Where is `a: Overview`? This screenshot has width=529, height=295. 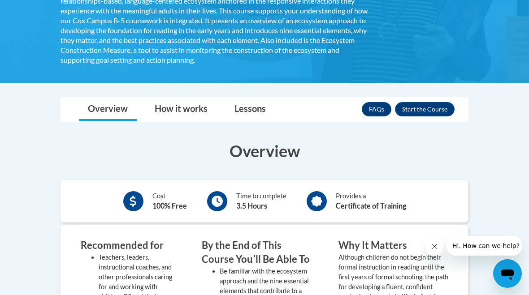 a: Overview is located at coordinates (108, 109).